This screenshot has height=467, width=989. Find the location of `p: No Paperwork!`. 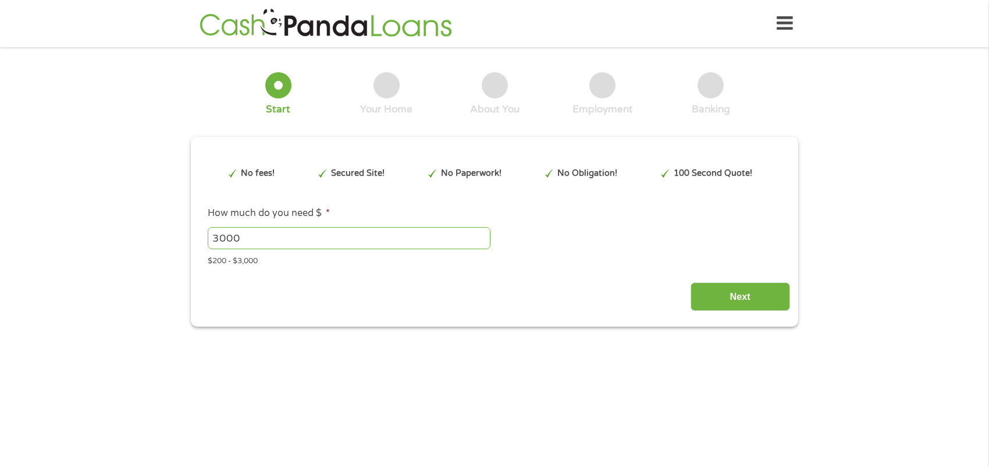

p: No Paperwork! is located at coordinates (471, 173).